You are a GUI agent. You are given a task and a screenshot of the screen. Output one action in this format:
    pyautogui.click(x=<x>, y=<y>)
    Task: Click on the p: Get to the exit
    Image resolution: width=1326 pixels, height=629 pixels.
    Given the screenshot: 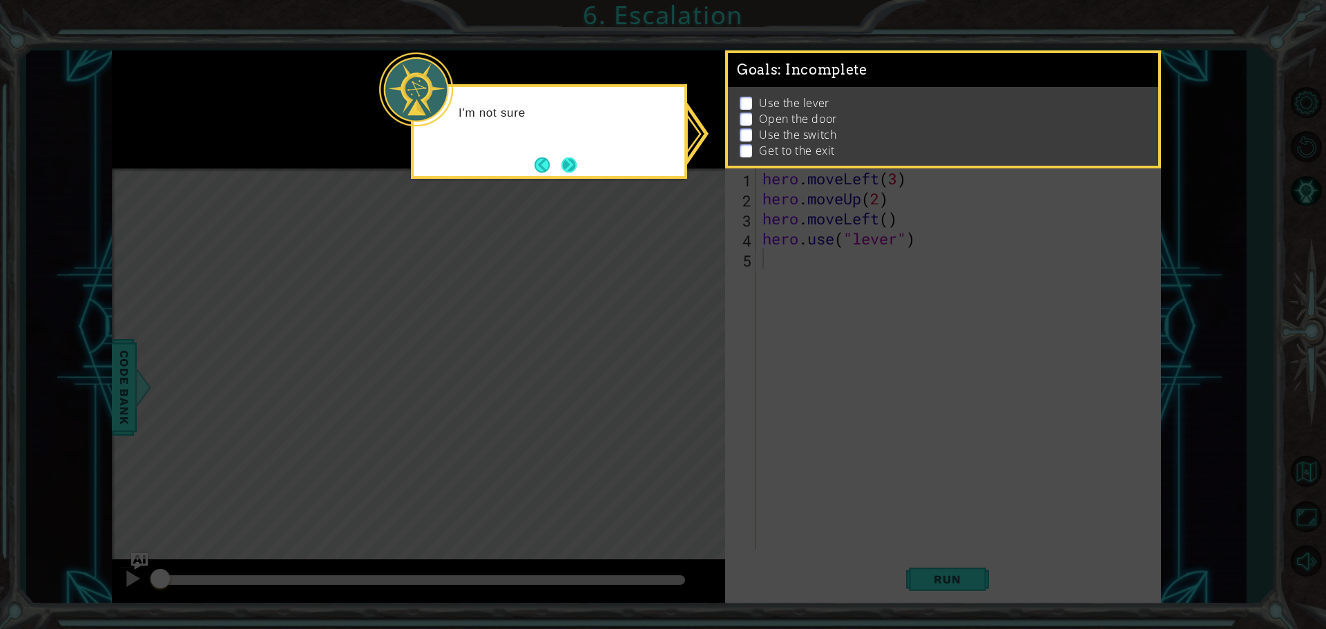 What is the action you would take?
    pyautogui.click(x=797, y=151)
    